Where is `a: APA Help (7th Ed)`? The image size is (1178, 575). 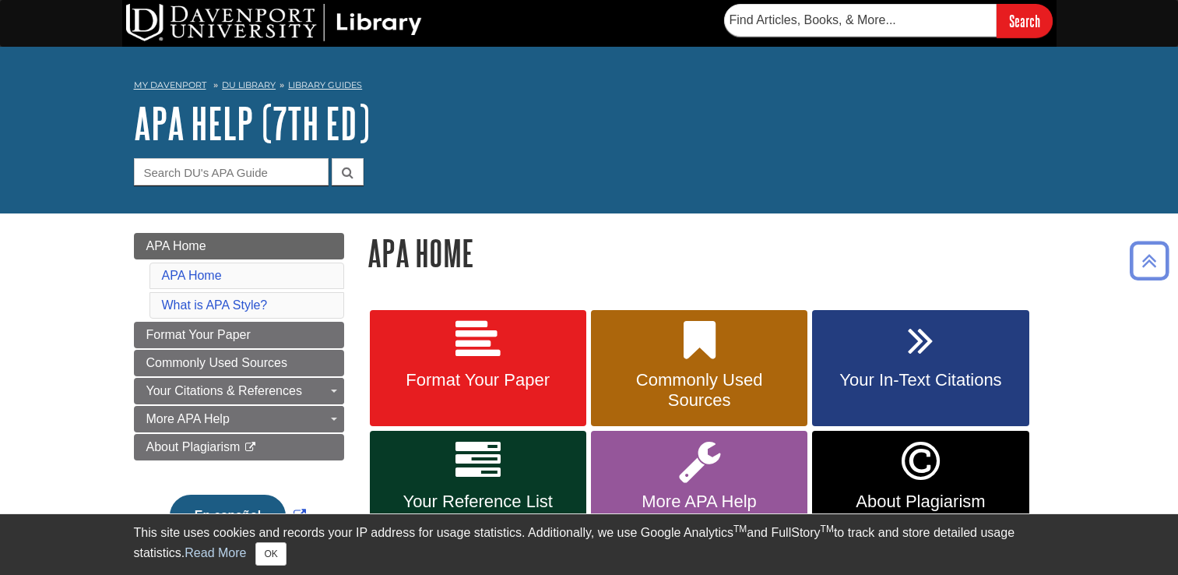 a: APA Help (7th Ed) is located at coordinates (252, 123).